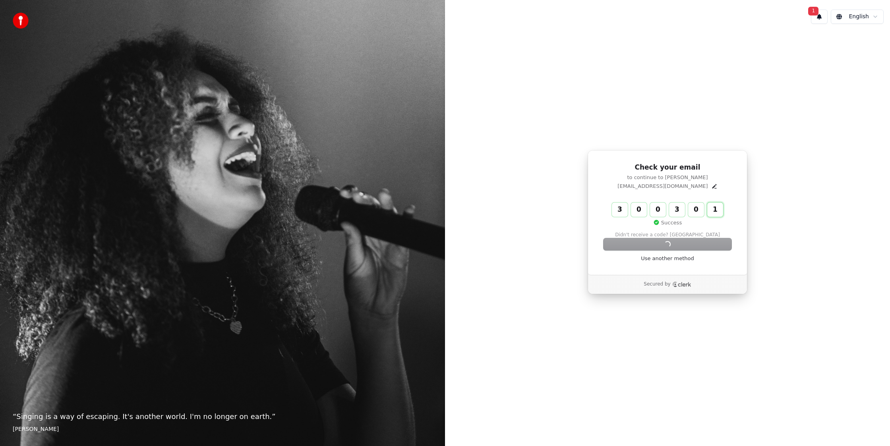 The image size is (890, 446). Describe the element at coordinates (682, 285) in the screenshot. I see `a: Clerk logo` at that location.